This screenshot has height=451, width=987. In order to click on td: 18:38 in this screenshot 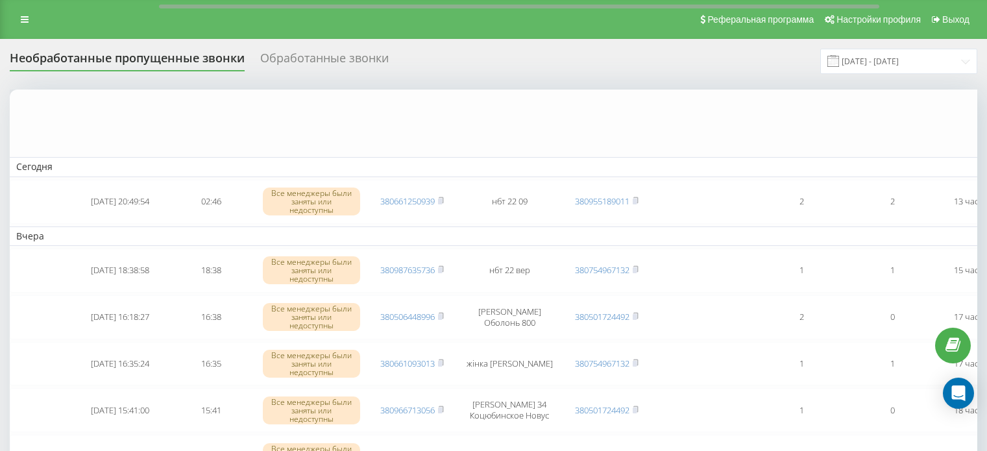, I will do `click(211, 271)`.